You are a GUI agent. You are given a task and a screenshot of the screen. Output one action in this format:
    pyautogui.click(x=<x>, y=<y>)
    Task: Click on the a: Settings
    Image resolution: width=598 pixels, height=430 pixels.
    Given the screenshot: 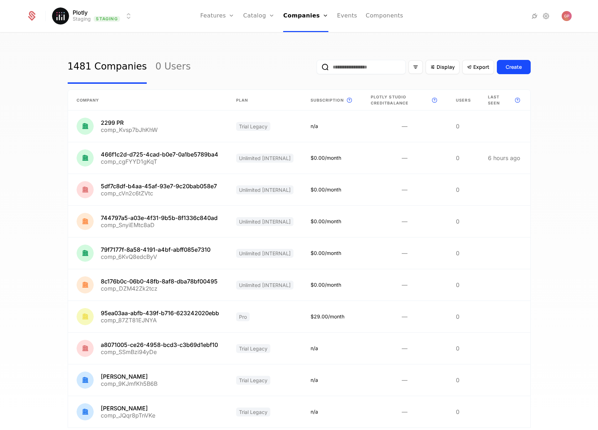 What is the action you would take?
    pyautogui.click(x=546, y=16)
    